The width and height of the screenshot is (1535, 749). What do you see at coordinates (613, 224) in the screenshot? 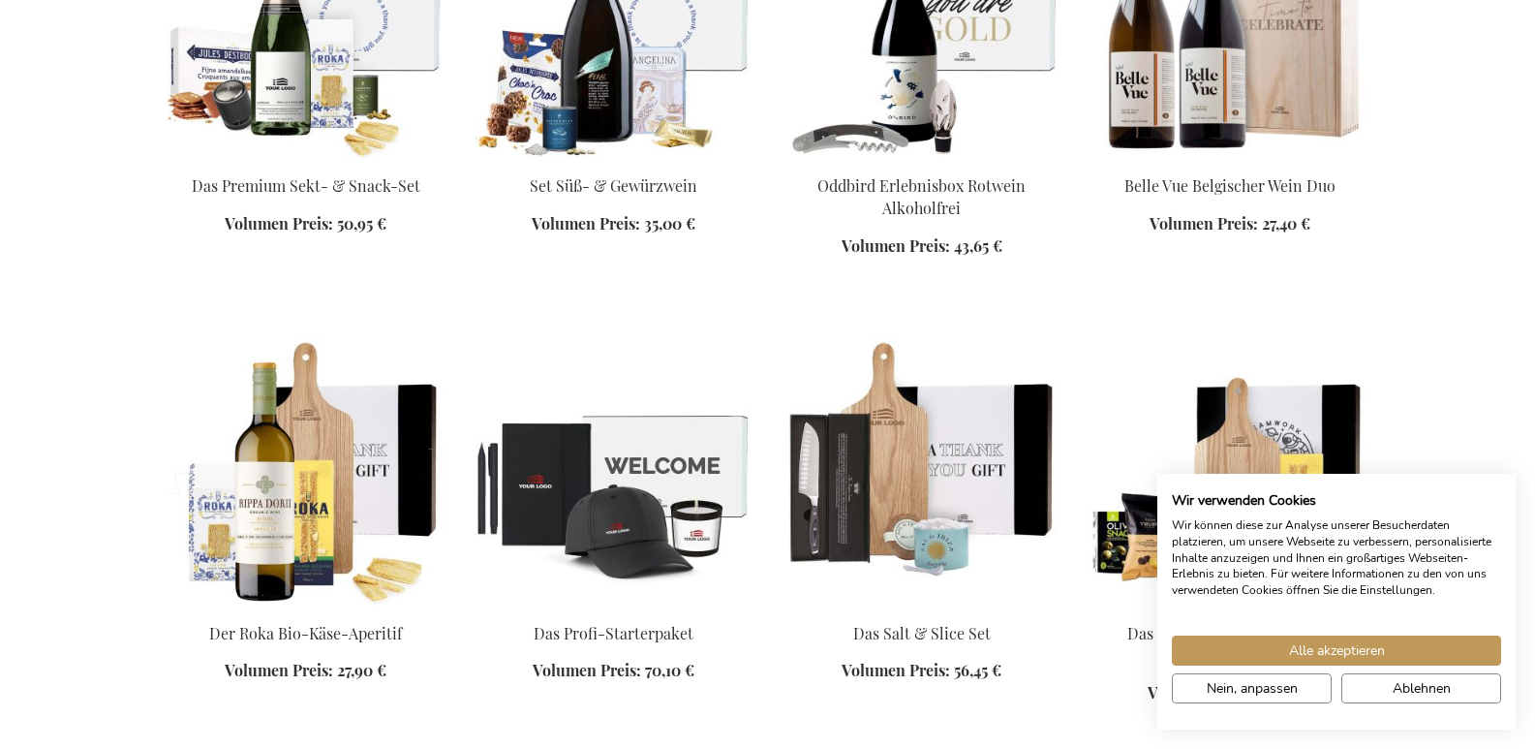
I see `a: Volumen Preis: 35,00 €` at bounding box center [613, 224].